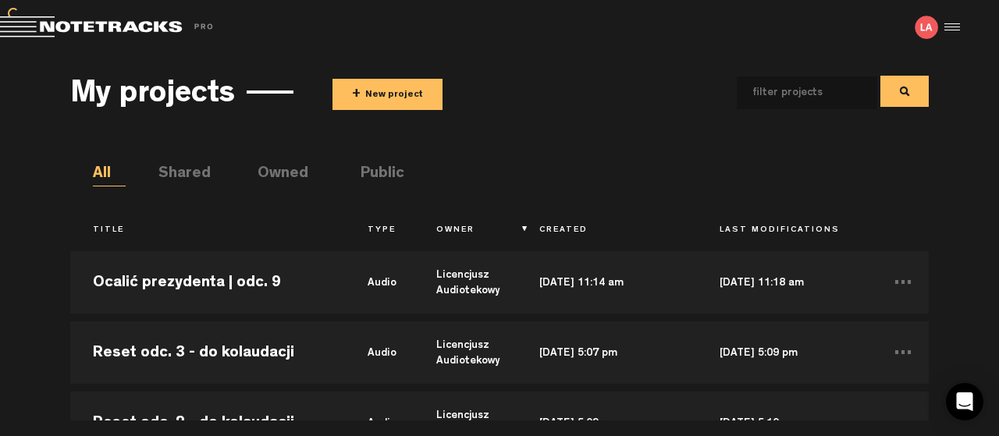  Describe the element at coordinates (208, 231) in the screenshot. I see `th: Title` at that location.